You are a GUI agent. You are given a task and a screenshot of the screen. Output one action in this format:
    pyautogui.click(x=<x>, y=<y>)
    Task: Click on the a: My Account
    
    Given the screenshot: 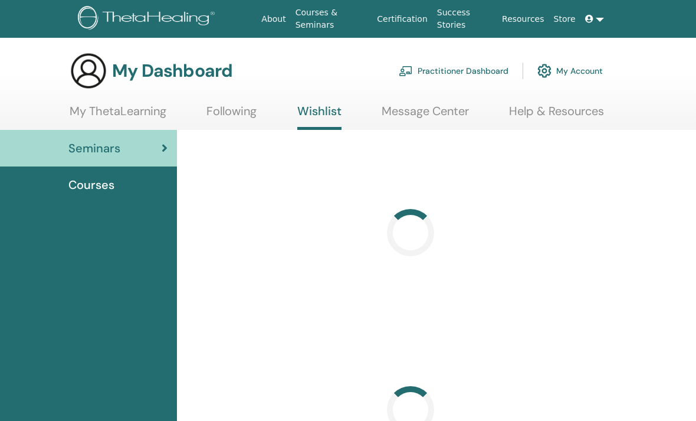 What is the action you would take?
    pyautogui.click(x=570, y=71)
    